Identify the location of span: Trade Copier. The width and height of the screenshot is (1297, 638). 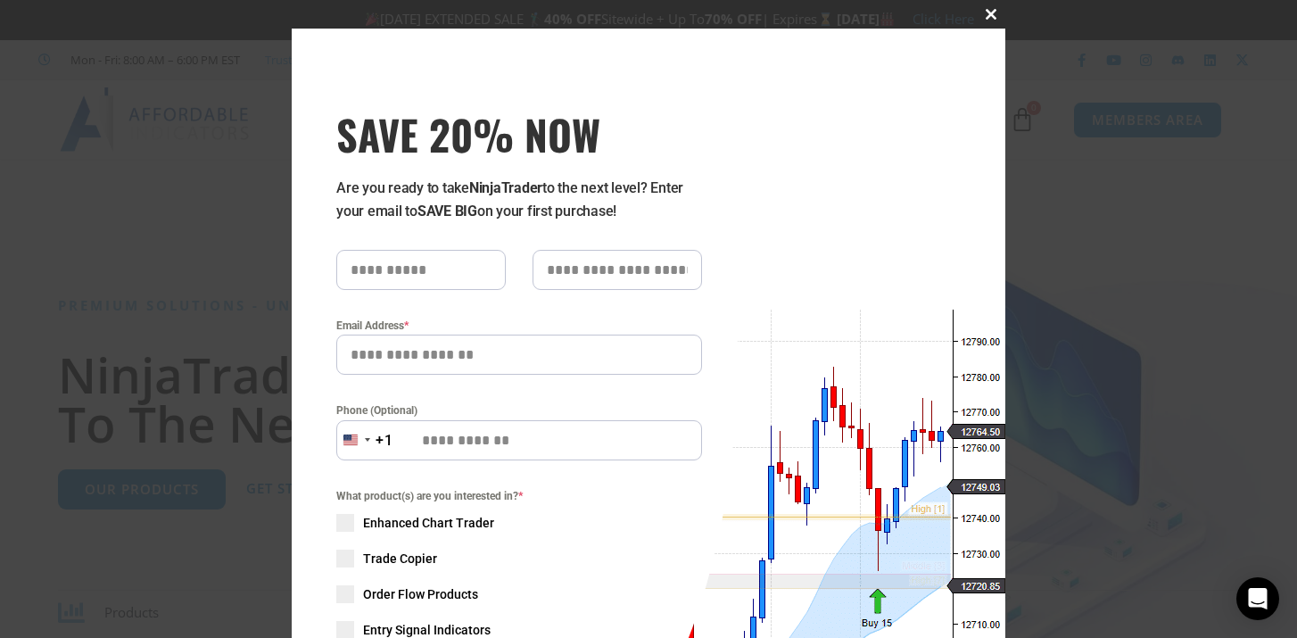
(400, 558).